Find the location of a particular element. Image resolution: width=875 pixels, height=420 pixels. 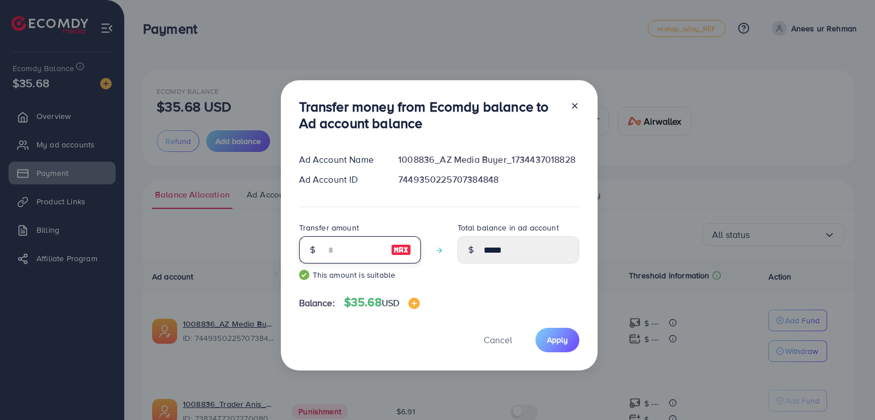

h4: $35.68 is located at coordinates (382, 303).